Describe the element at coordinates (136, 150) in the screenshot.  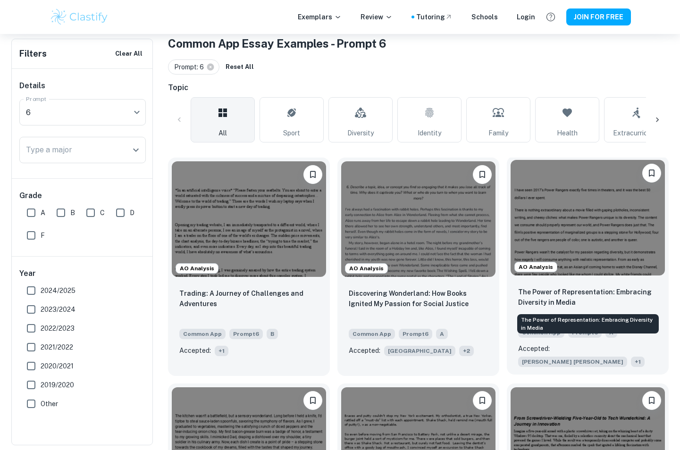
I see `button: Open` at that location.